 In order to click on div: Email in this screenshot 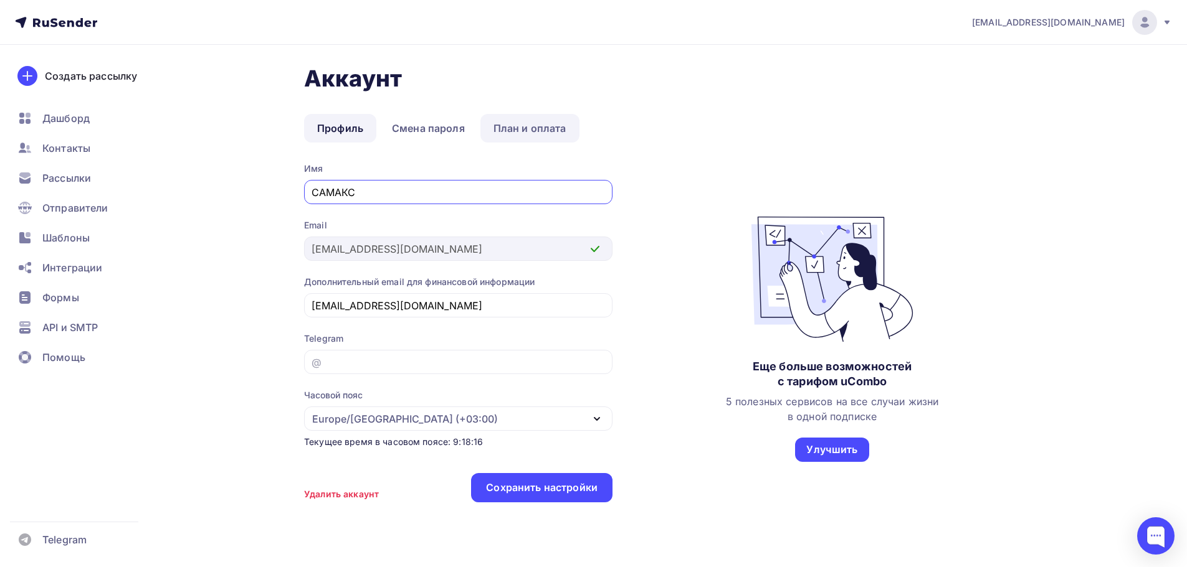, I will do `click(458, 225)`.